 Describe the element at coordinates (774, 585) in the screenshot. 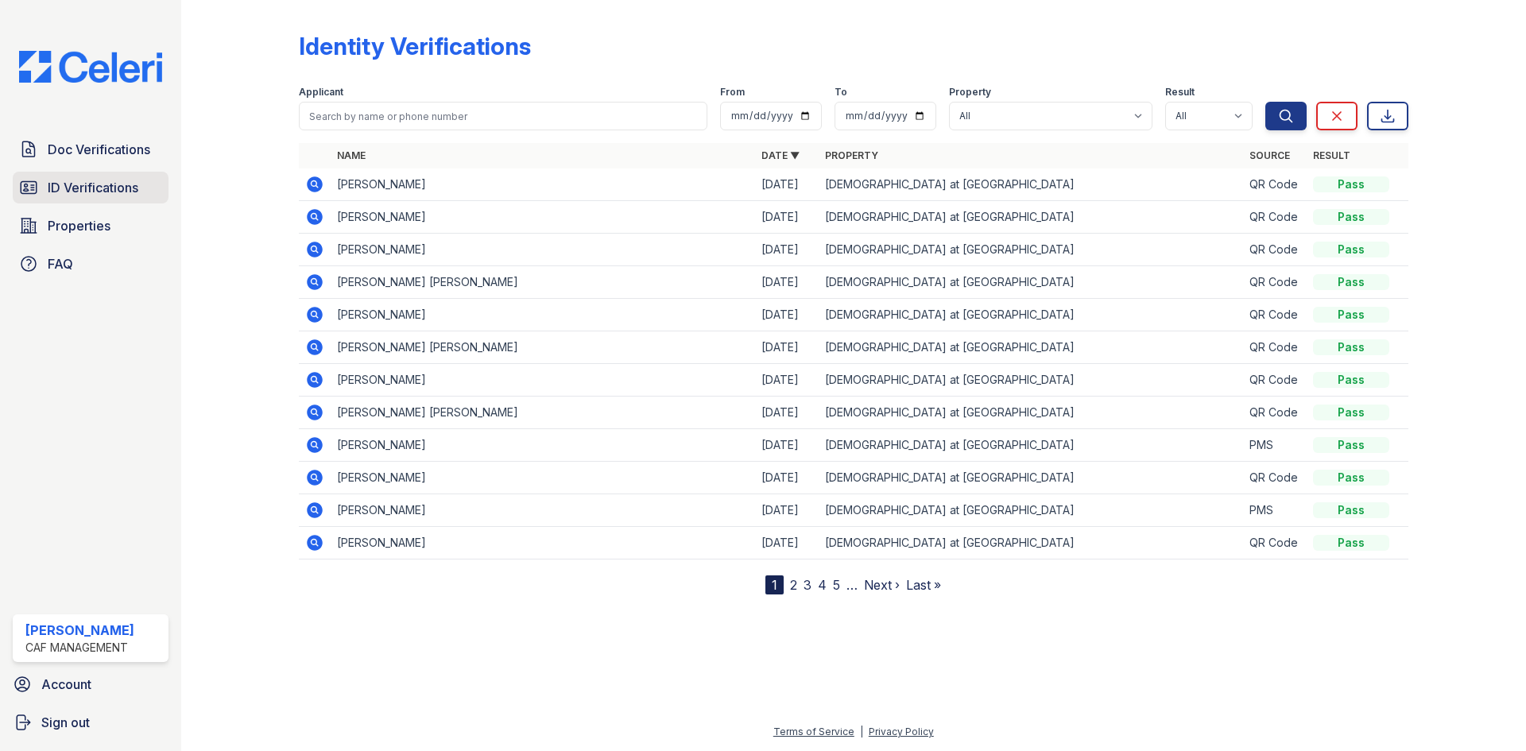

I see `div: 1` at that location.